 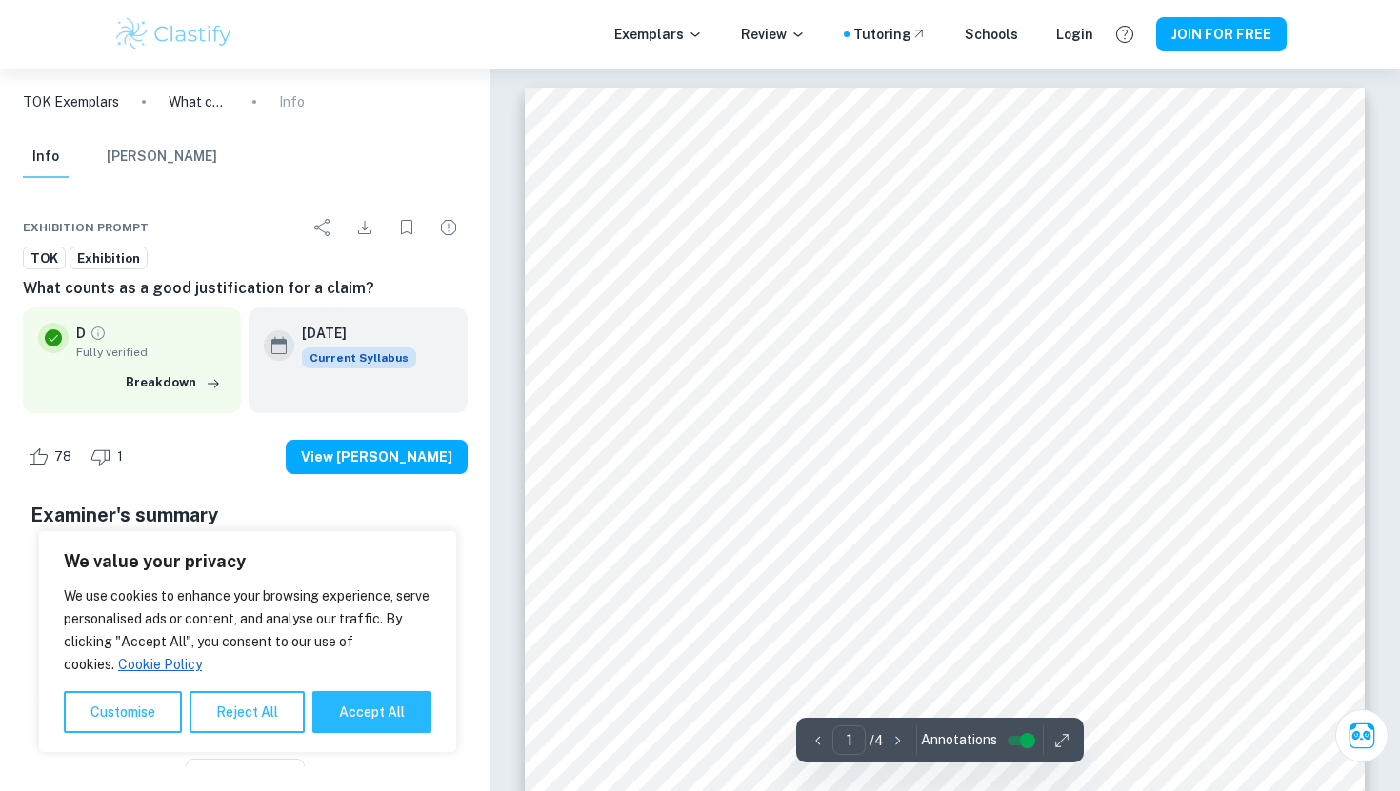 What do you see at coordinates (371, 712) in the screenshot?
I see `button: Accept All` at bounding box center [371, 712].